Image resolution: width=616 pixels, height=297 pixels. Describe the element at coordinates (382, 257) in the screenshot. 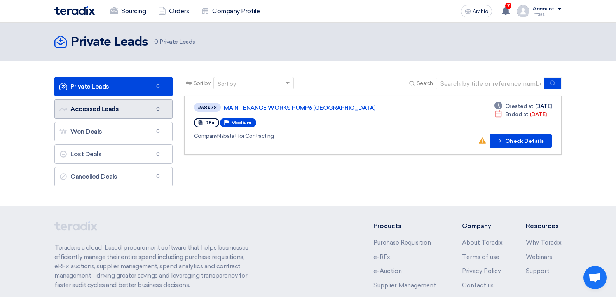

I see `font: e-RFx` at that location.